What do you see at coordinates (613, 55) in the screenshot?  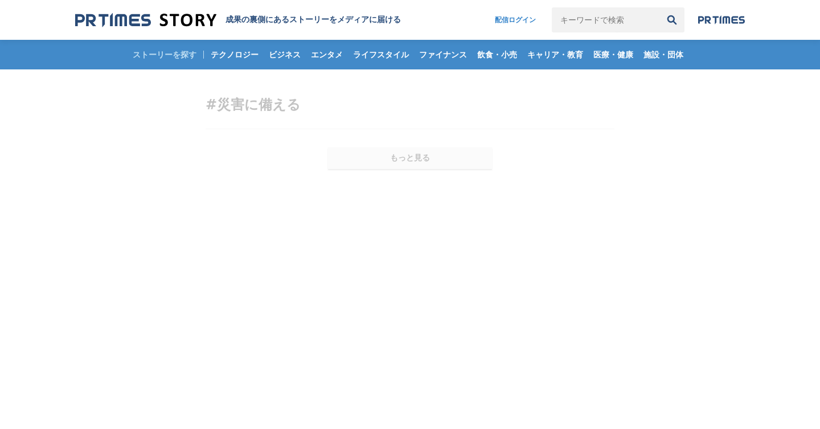 I see `span: 医療・健康` at bounding box center [613, 55].